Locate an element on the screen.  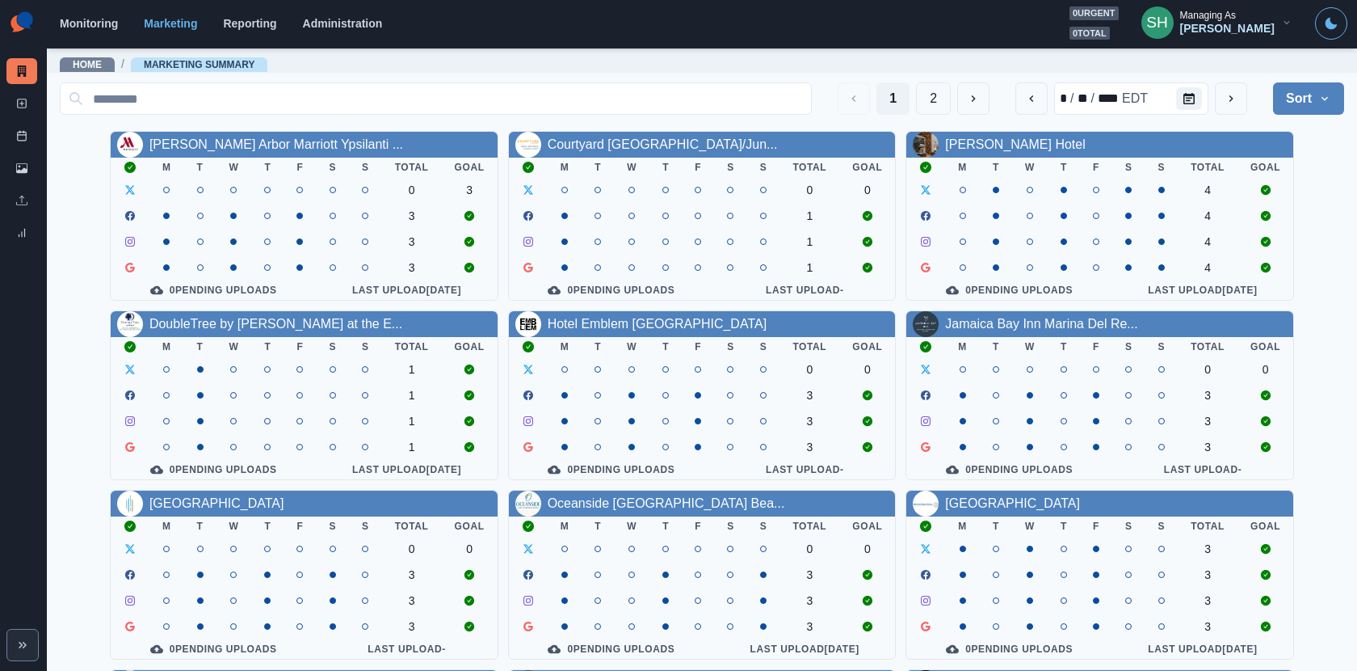
div: month is located at coordinates (1063, 99).